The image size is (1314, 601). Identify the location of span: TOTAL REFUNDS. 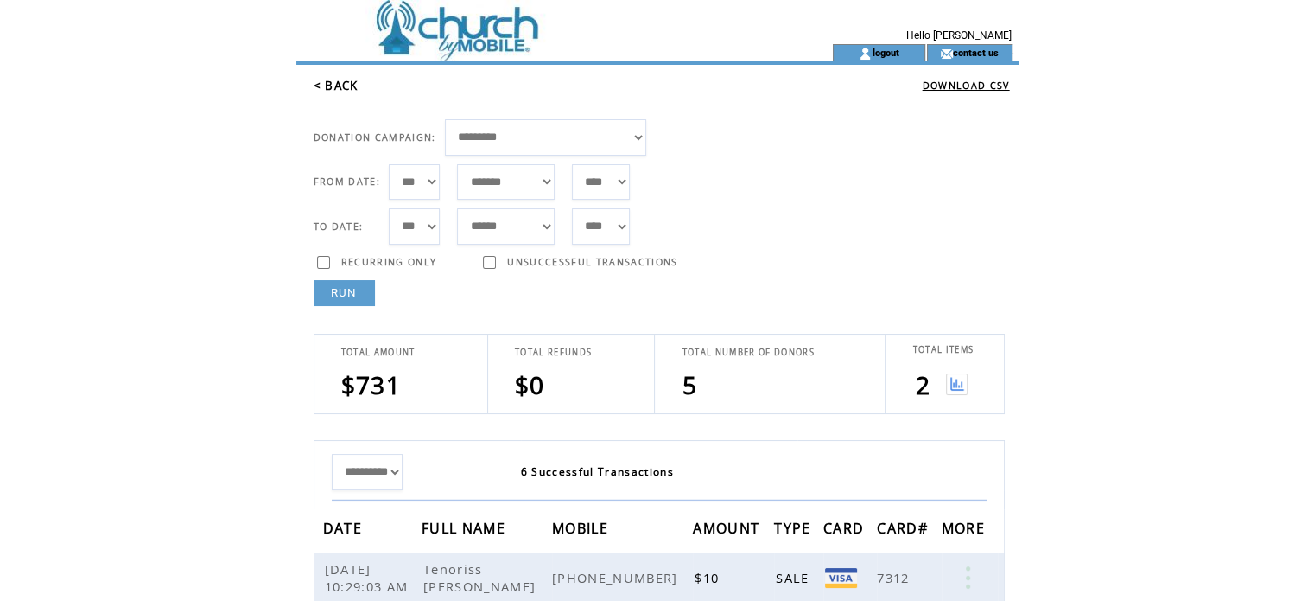
(553, 352).